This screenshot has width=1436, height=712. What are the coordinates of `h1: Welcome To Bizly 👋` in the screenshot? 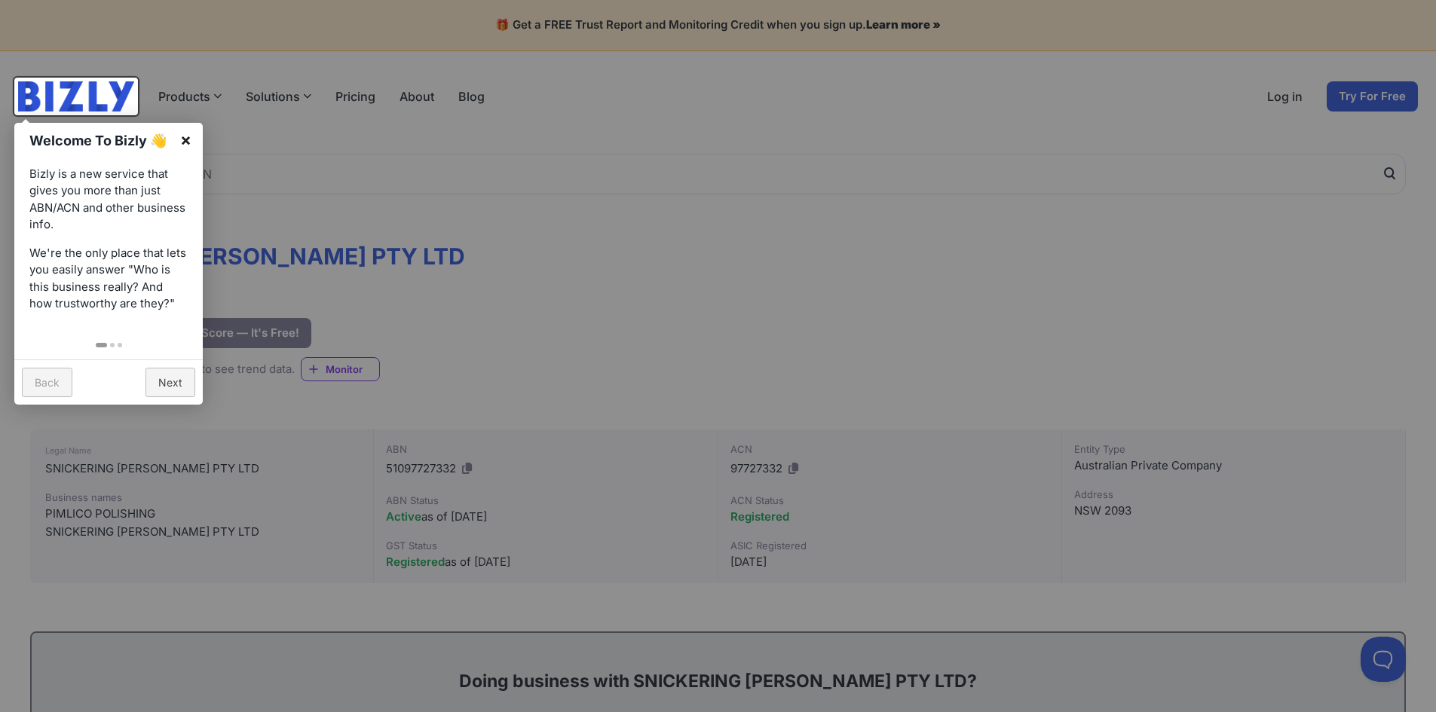 It's located at (100, 140).